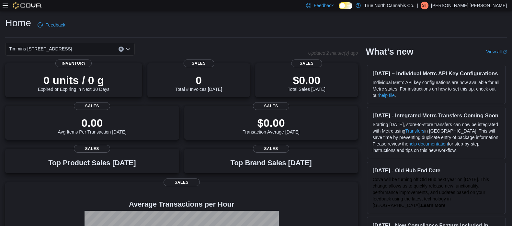 This screenshot has height=226, width=512. I want to click on a: Transfers, so click(414, 131).